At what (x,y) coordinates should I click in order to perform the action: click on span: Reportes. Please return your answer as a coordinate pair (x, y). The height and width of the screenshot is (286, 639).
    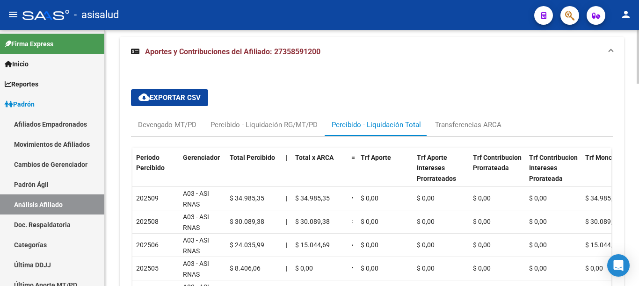
    Looking at the image, I should click on (22, 84).